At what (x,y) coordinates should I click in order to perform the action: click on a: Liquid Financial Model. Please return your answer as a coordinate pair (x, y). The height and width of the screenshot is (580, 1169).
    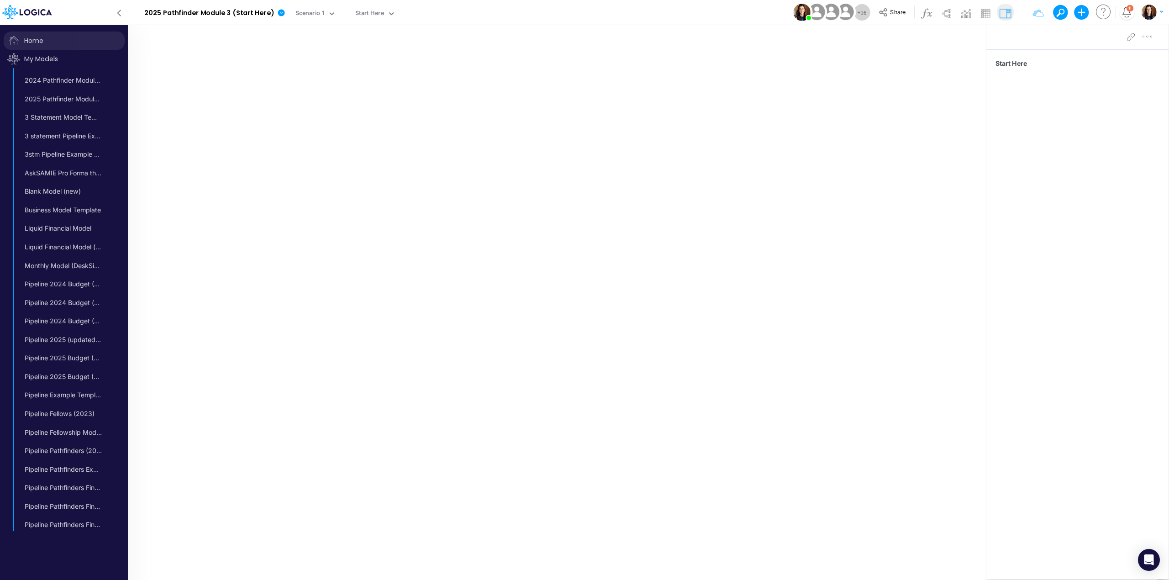
    Looking at the image, I should click on (61, 228).